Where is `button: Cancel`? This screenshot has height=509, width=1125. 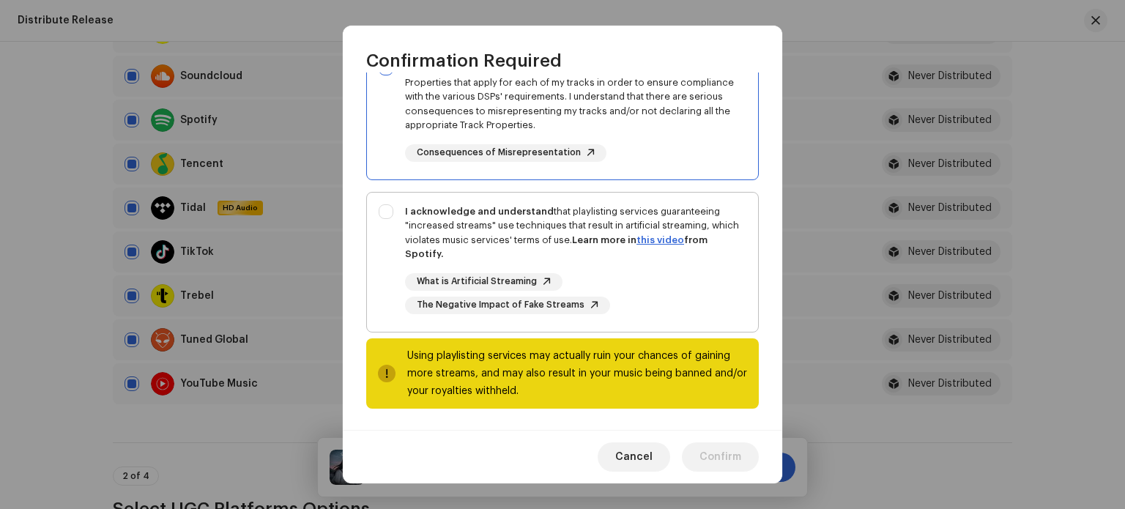 button: Cancel is located at coordinates (634, 457).